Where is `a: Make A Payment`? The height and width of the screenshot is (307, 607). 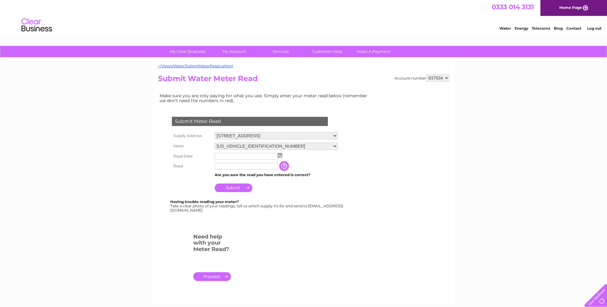 a: Make A Payment is located at coordinates (373, 51).